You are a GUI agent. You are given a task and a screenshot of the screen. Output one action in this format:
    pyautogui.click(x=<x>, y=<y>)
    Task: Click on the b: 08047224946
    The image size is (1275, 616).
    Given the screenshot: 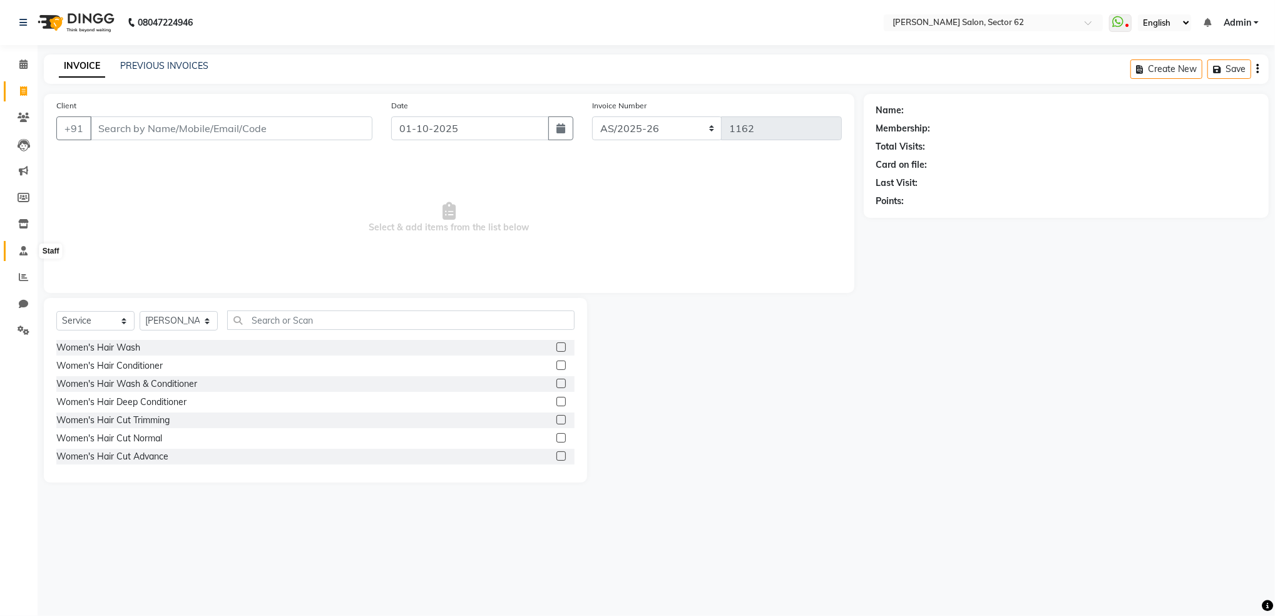 What is the action you would take?
    pyautogui.click(x=165, y=23)
    